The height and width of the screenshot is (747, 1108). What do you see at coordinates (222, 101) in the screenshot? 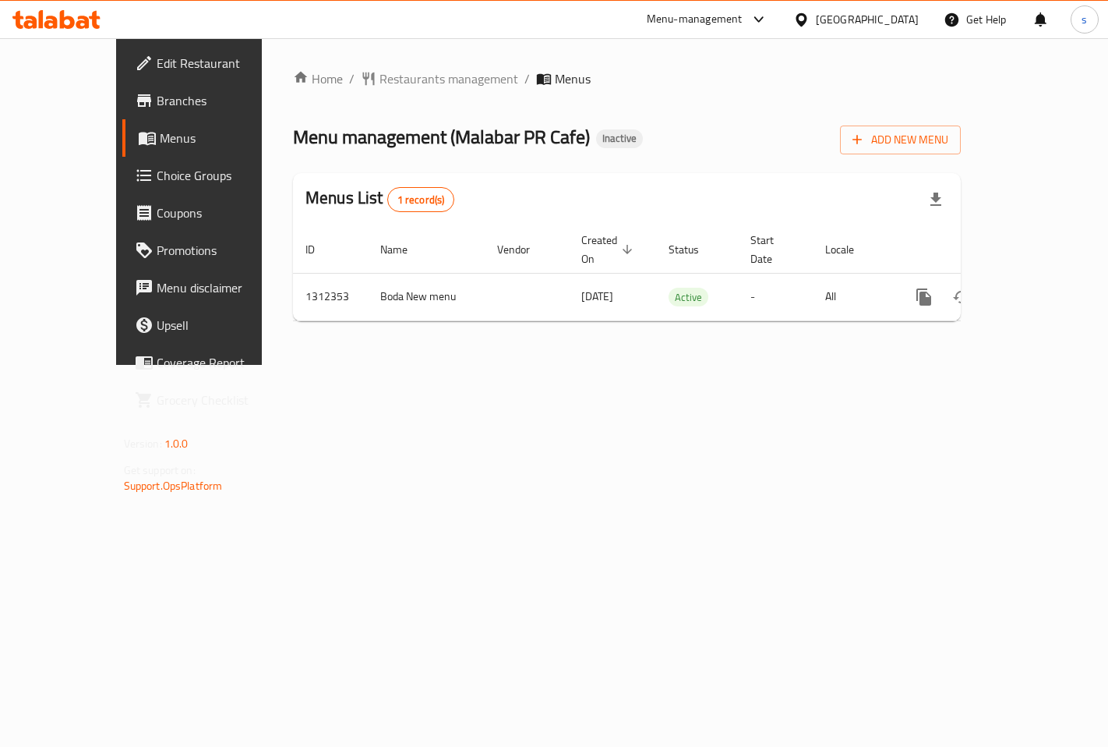
I see `span: Branches` at bounding box center [222, 101].